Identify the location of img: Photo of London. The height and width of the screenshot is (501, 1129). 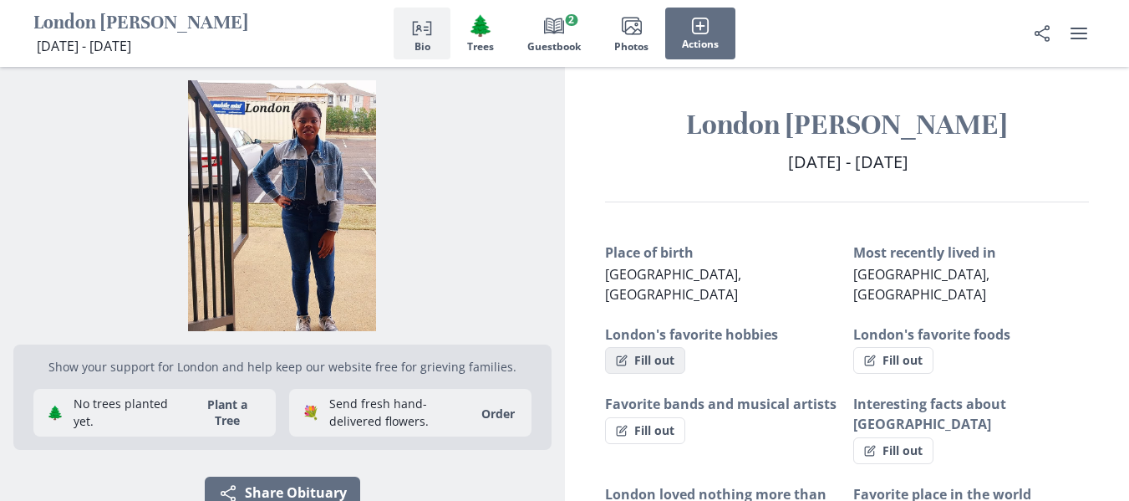
(283, 206).